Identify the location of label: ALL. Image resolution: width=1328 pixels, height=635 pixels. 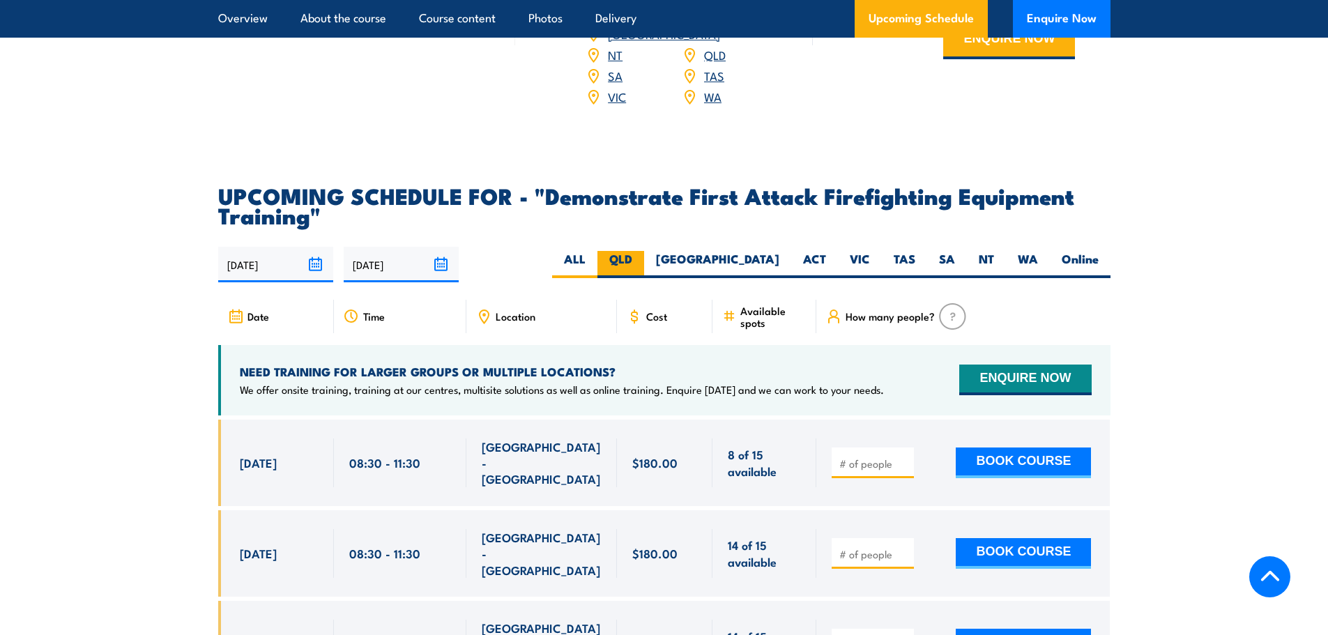
(574, 264).